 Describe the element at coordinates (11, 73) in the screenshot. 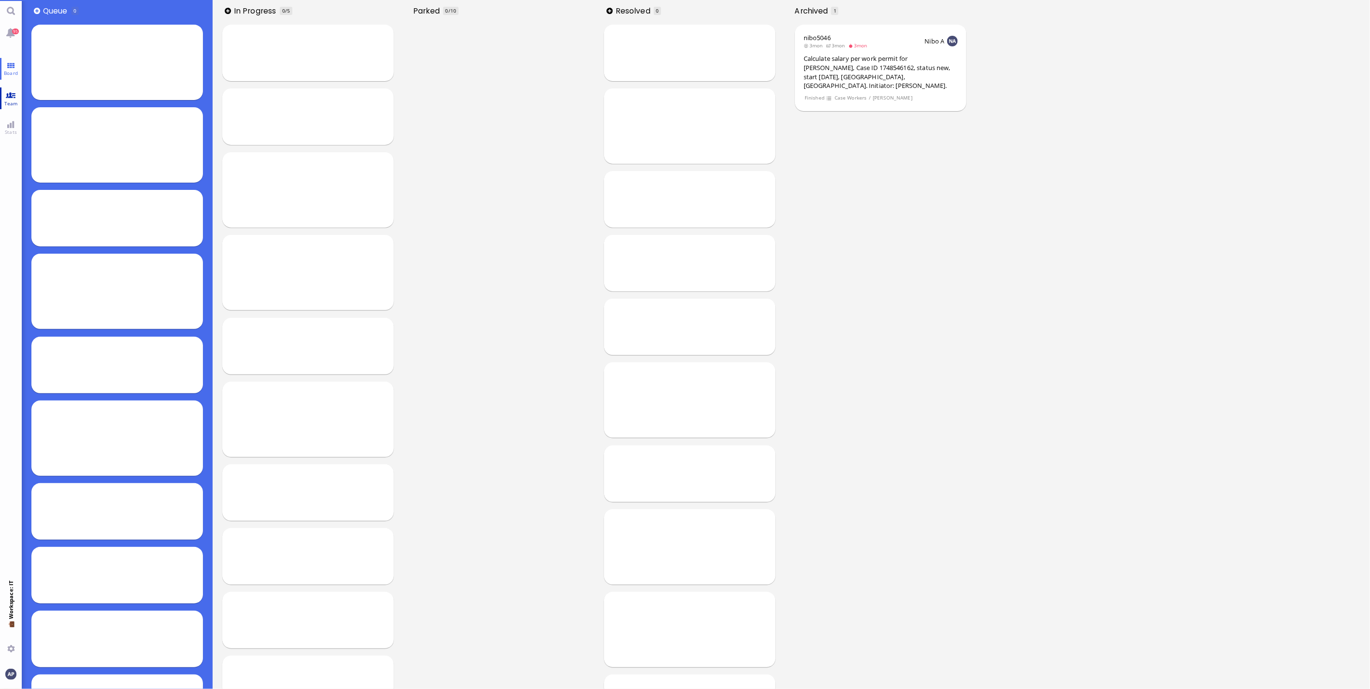

I see `span: Board` at that location.